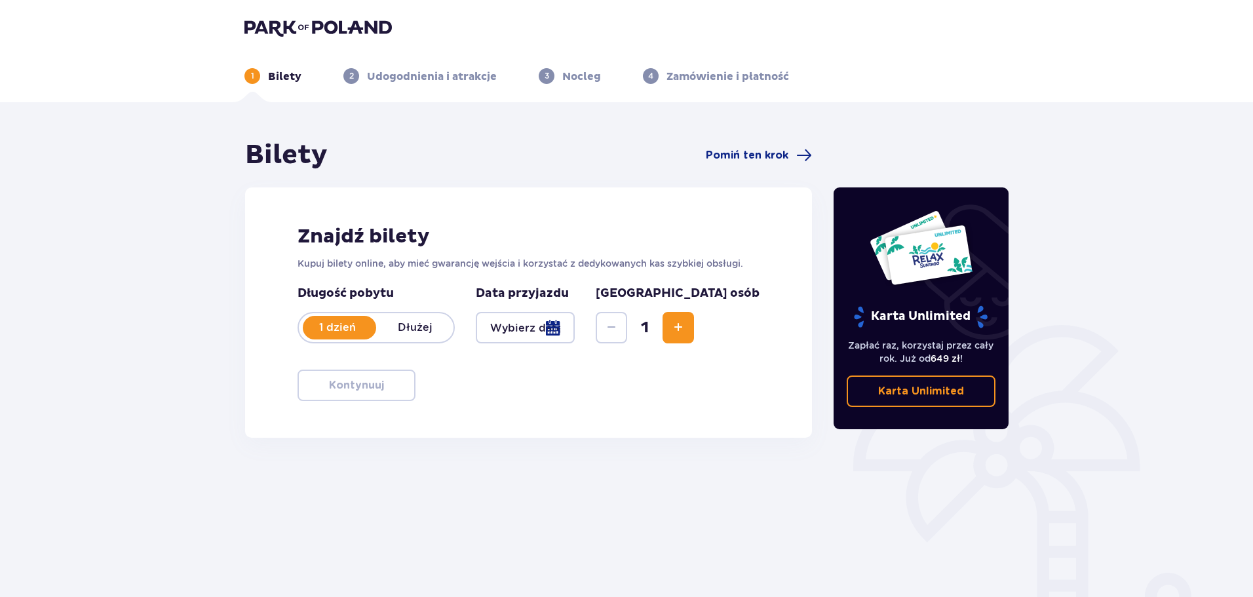  I want to click on button: Kontynuuj, so click(356, 385).